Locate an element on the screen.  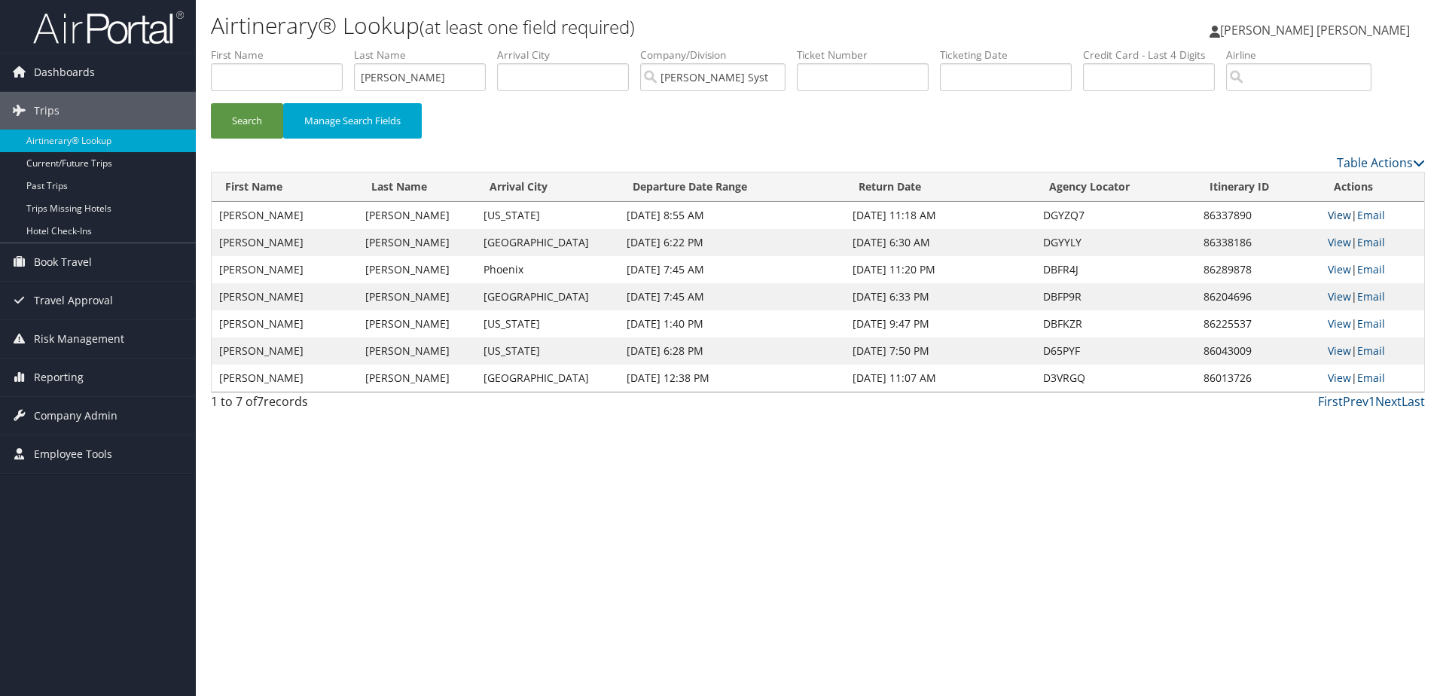
label: First Name is located at coordinates (282, 55).